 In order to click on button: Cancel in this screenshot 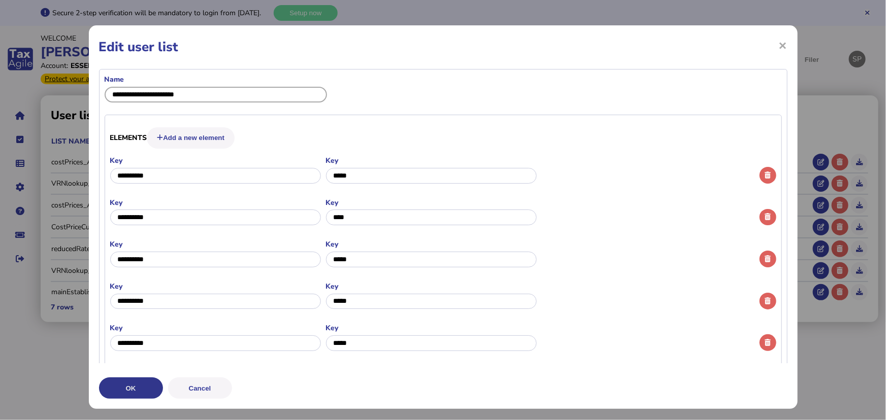, I will do `click(200, 388)`.